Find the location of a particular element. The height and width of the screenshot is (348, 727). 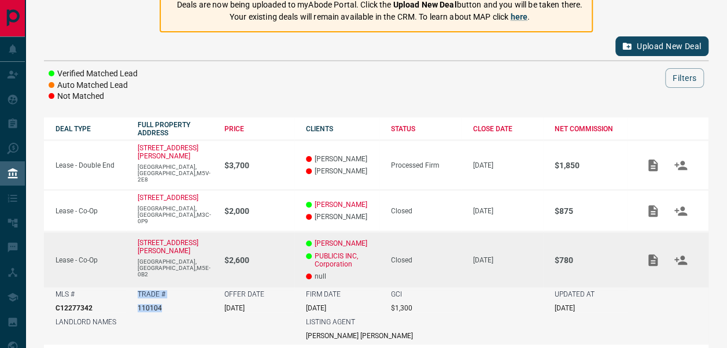

p: C12277342 is located at coordinates (74, 308).